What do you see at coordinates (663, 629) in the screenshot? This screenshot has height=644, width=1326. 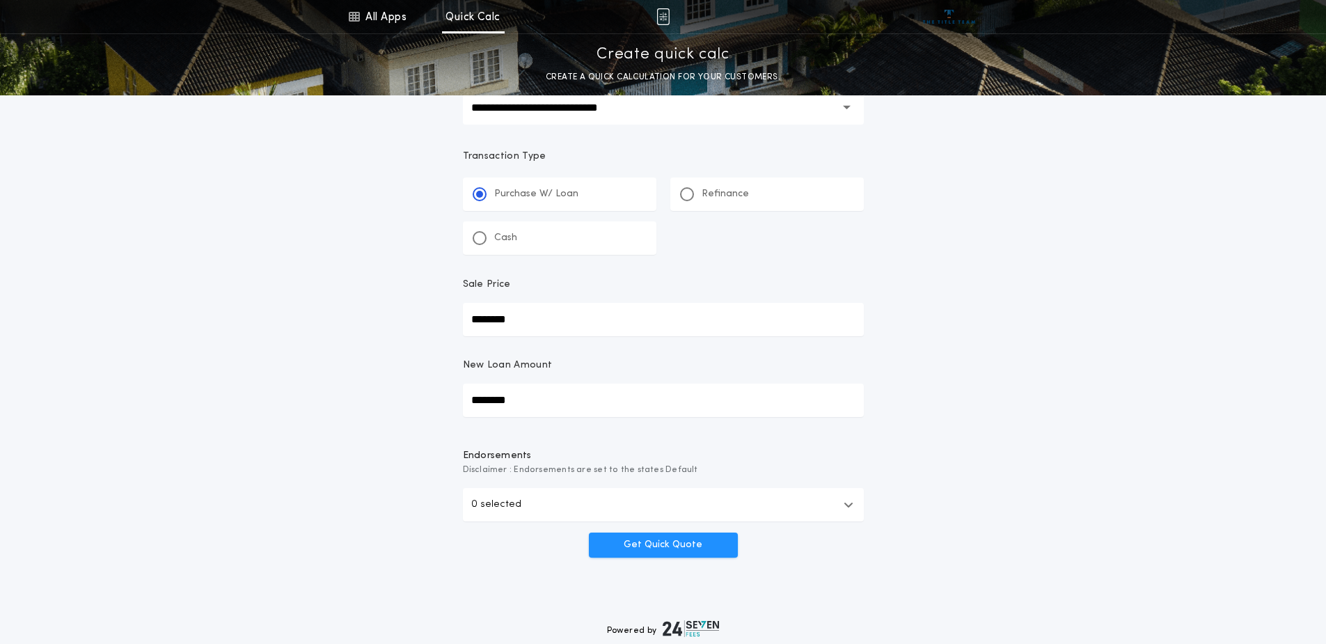 I see `div: Powered by` at bounding box center [663, 629].